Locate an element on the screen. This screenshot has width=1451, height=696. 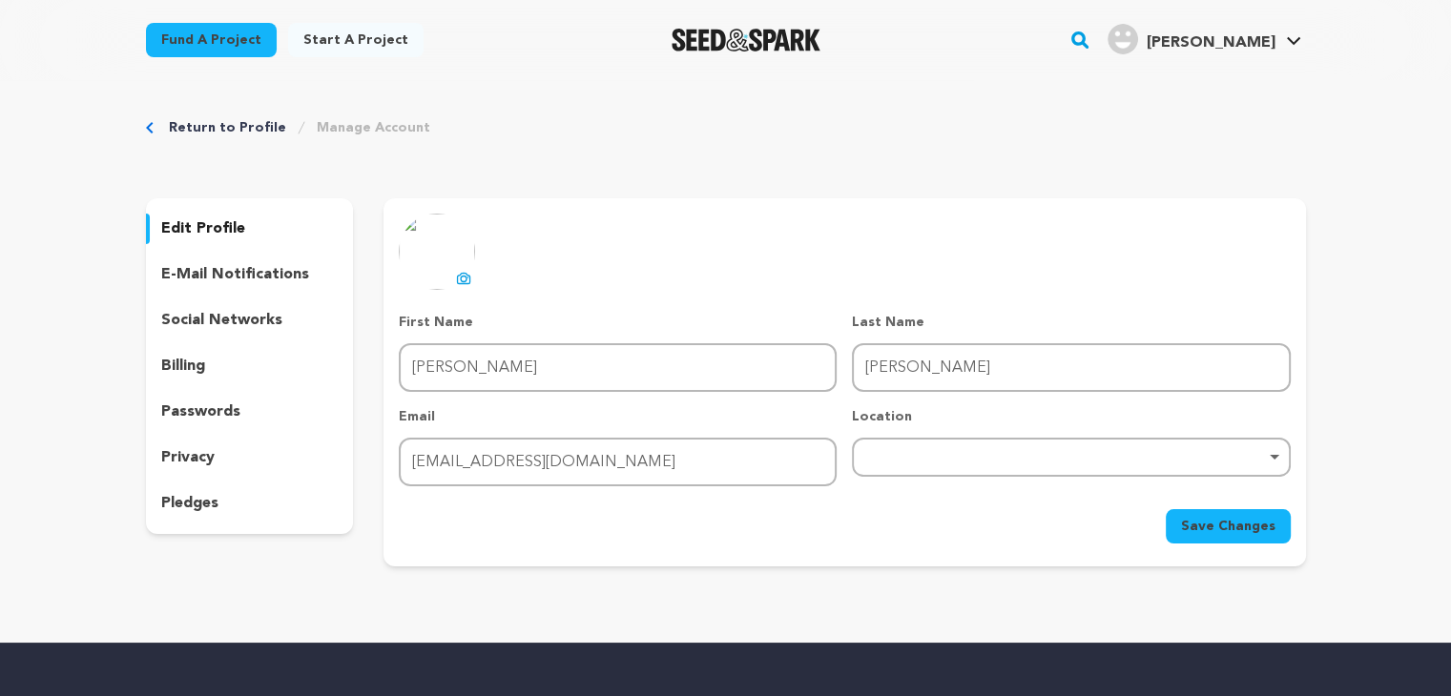
a: Martin T.'s Profile is located at coordinates (1204, 37).